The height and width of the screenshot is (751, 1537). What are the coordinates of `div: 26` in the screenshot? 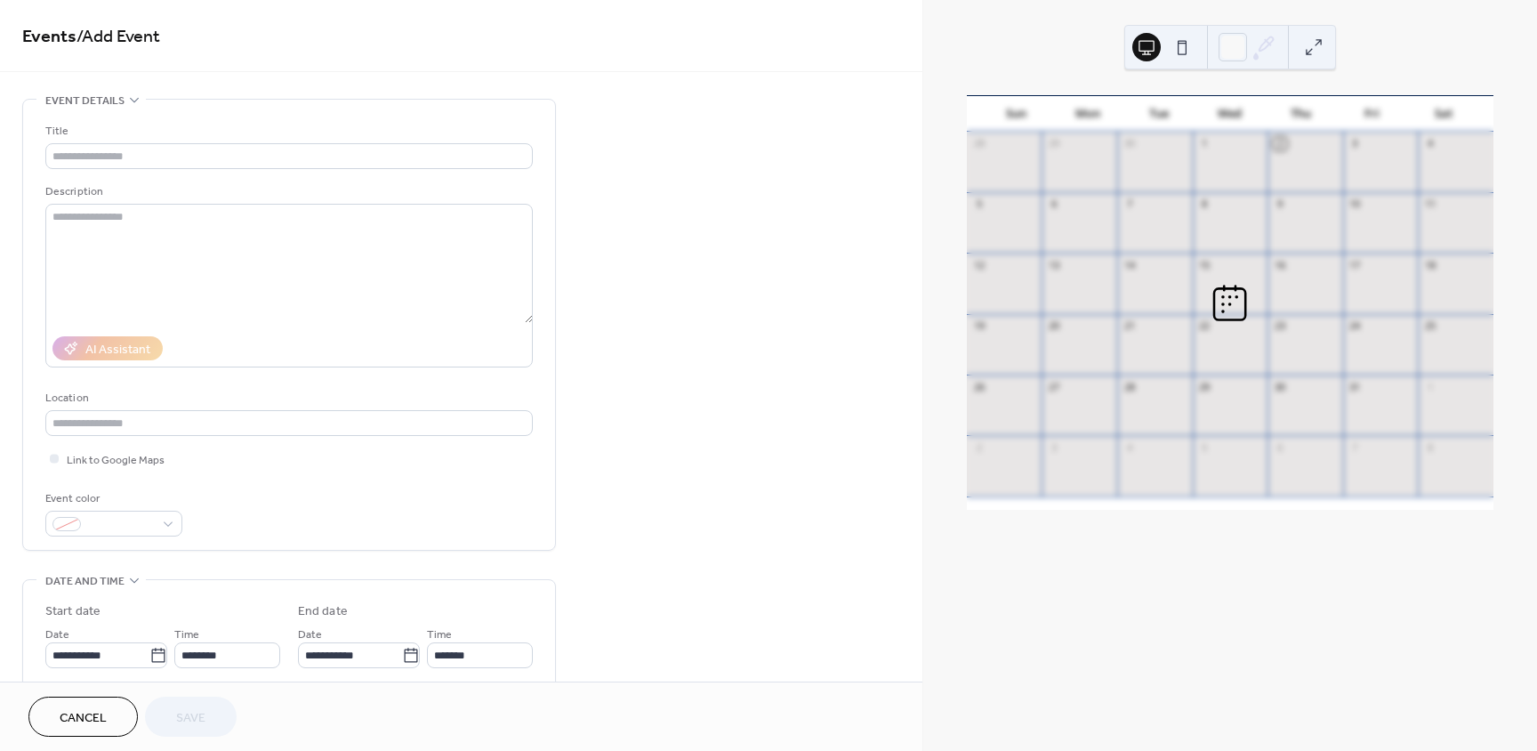 It's located at (979, 386).